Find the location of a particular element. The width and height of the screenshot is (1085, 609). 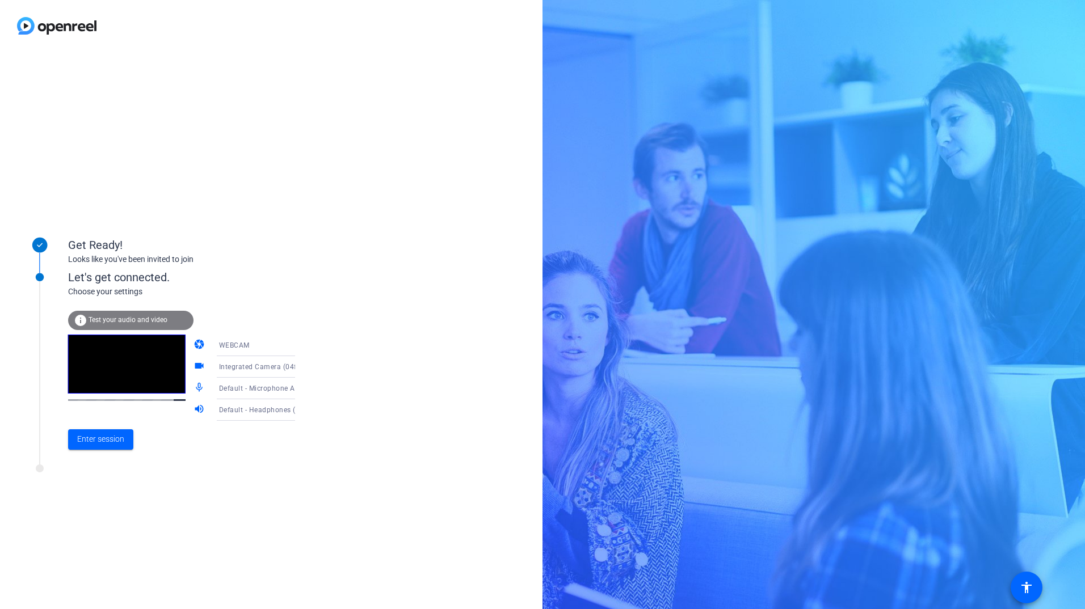

span: Integrated Camera (04f2:b74f) is located at coordinates (270, 367).